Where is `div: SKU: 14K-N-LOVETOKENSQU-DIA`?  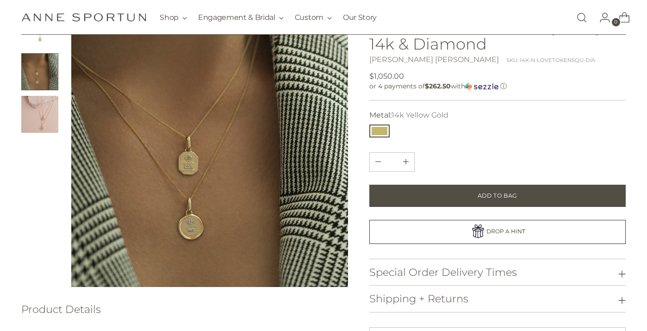
div: SKU: 14K-N-LOVETOKENSQU-DIA is located at coordinates (551, 60).